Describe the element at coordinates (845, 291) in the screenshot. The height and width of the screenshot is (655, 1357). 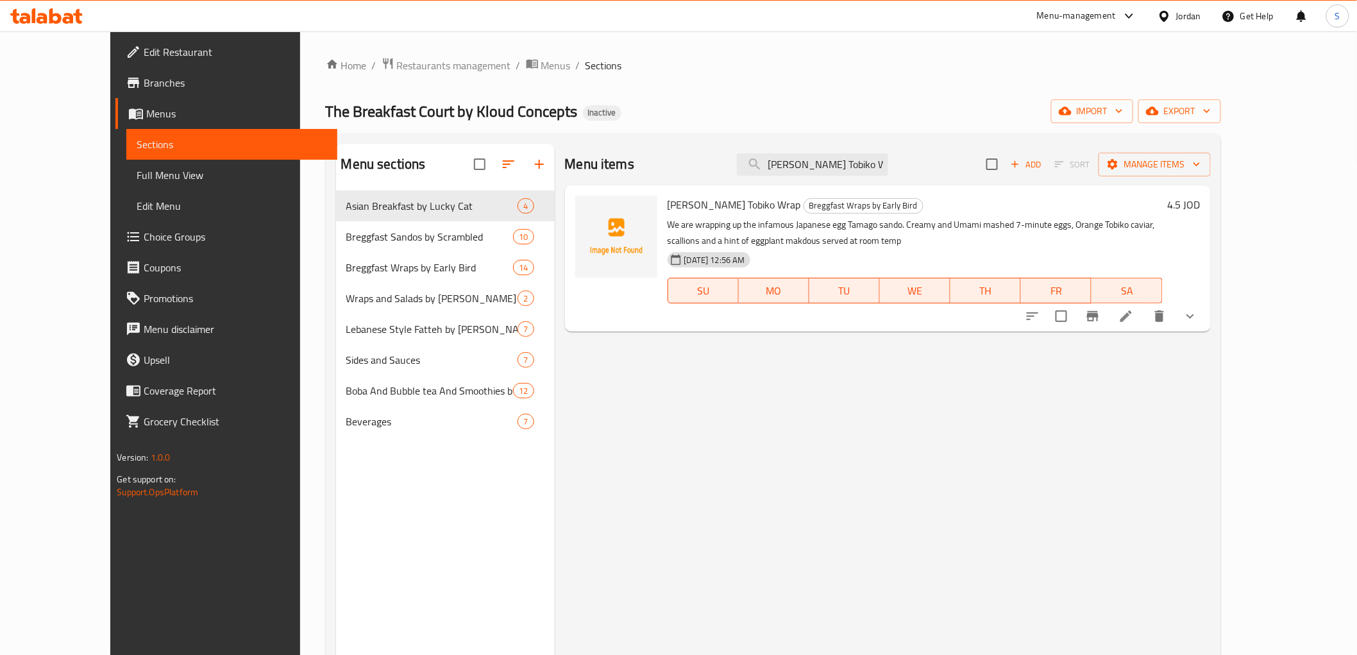
I see `span: TU` at that location.